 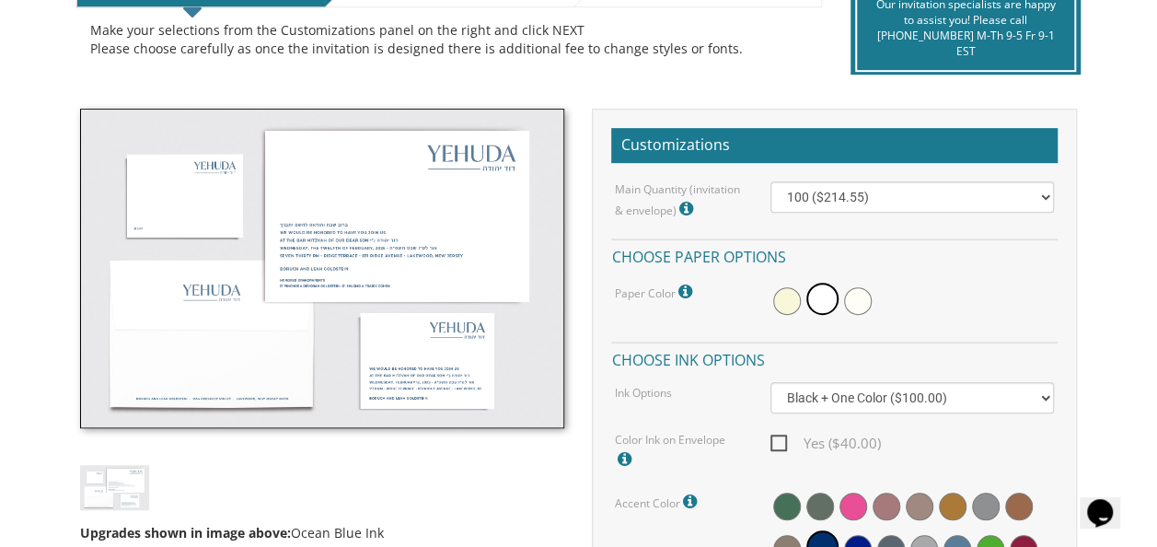 I want to click on div: Make your selections from the Customizations panel on the right and click NEXT Please choose care..., so click(x=449, y=40).